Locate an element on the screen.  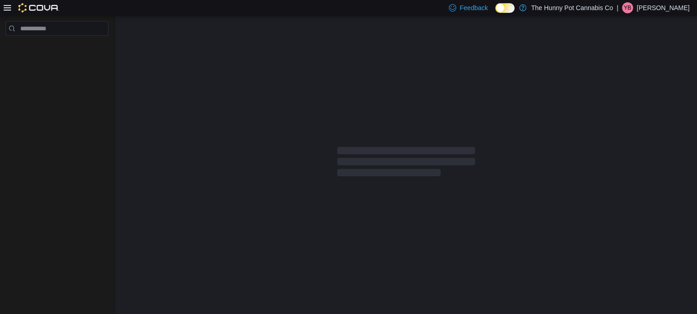
div: Yatin Balaji is located at coordinates (627, 8).